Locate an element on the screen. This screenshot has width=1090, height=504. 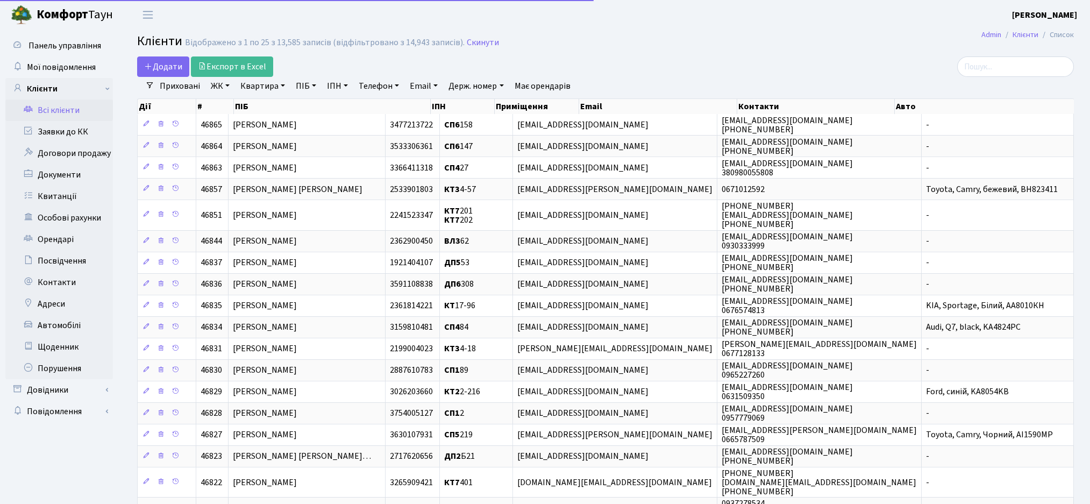
span: Audi, Q7, black, KA4824PC is located at coordinates (973, 328).